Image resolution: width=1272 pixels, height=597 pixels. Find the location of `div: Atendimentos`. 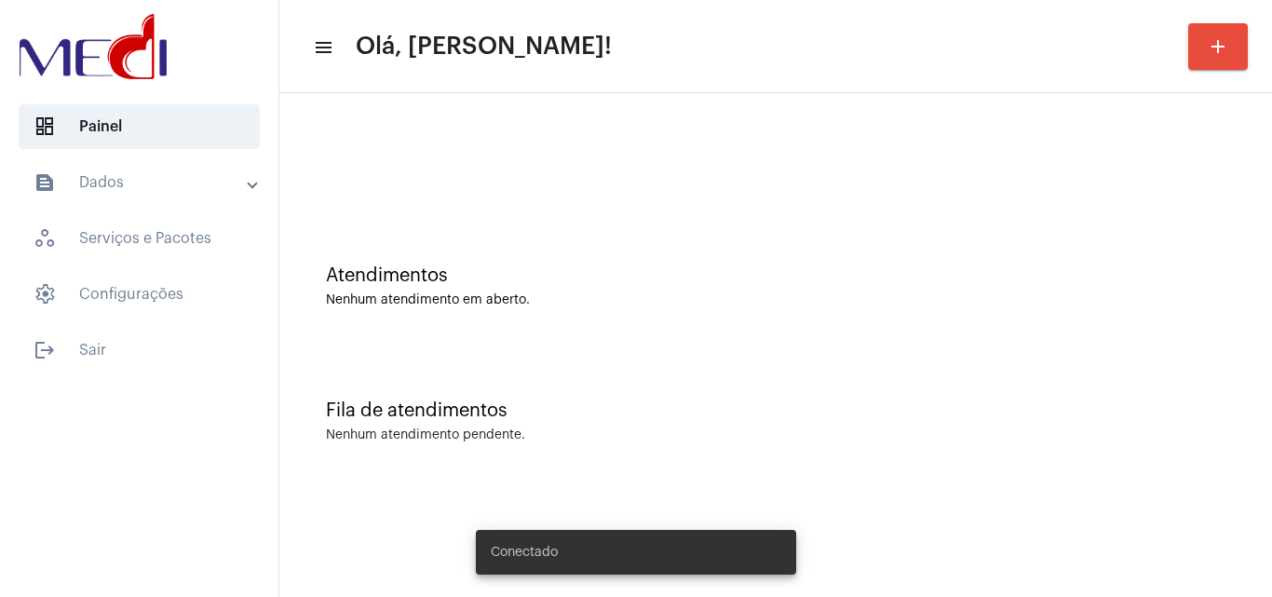

div: Atendimentos is located at coordinates (776, 276).